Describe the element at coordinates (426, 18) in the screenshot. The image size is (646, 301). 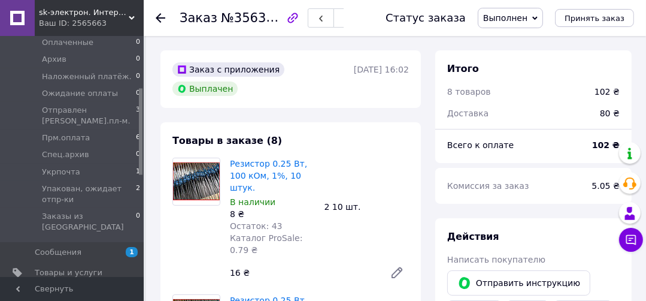
I see `div: Статус заказа` at that location.